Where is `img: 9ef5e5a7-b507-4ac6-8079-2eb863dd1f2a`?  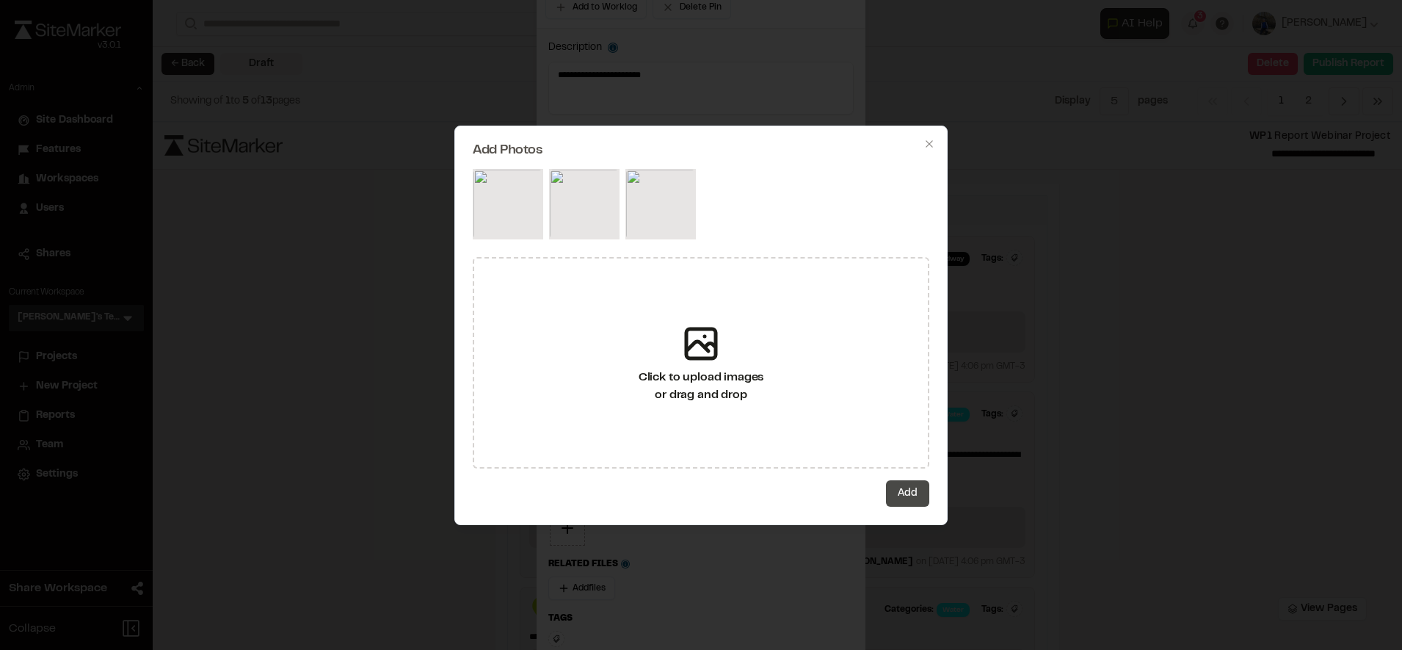 img: 9ef5e5a7-b507-4ac6-8079-2eb863dd1f2a is located at coordinates (661, 204).